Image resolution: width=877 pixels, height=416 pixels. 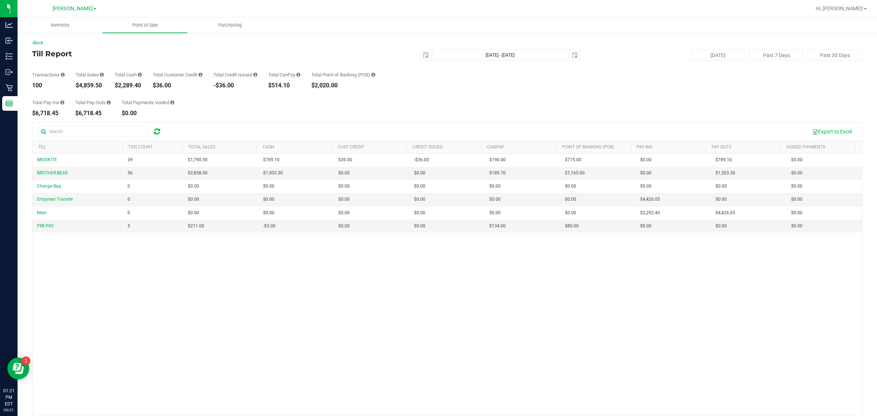 I want to click on div: $2,289.40, so click(x=128, y=85).